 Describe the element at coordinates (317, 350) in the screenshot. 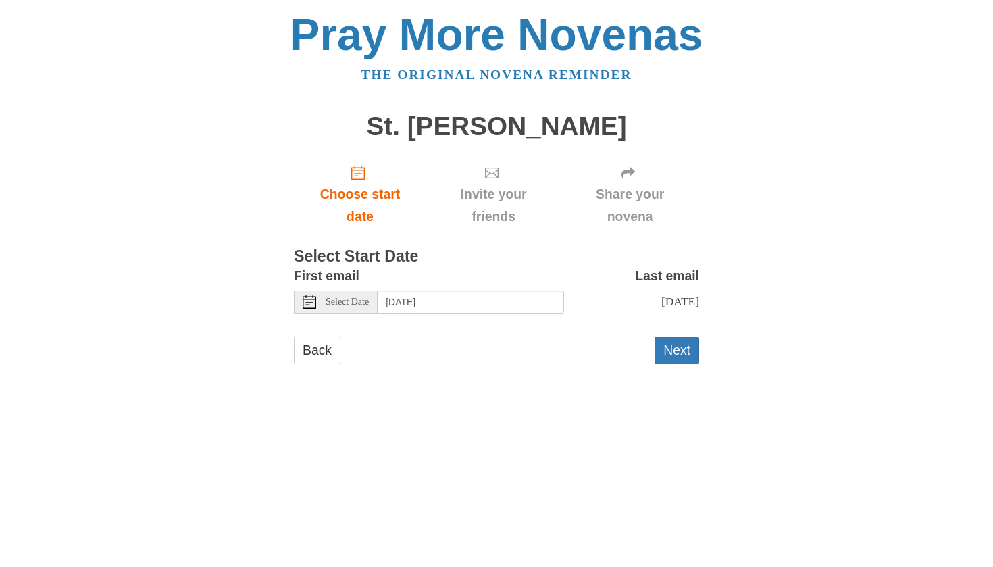

I see `a: Back` at that location.